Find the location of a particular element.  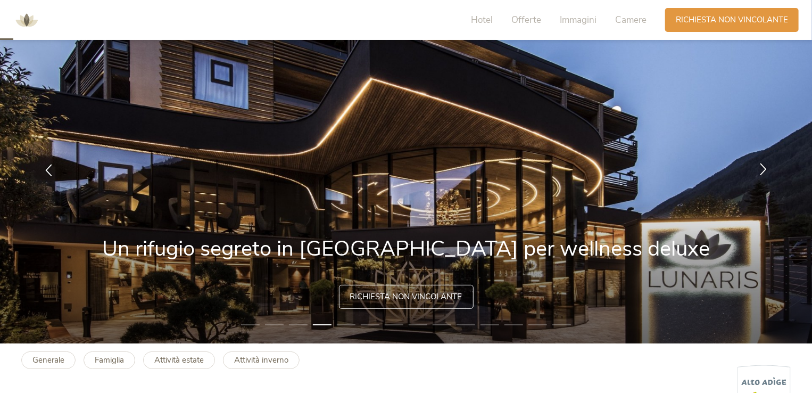

span: Offerte is located at coordinates (526, 20).